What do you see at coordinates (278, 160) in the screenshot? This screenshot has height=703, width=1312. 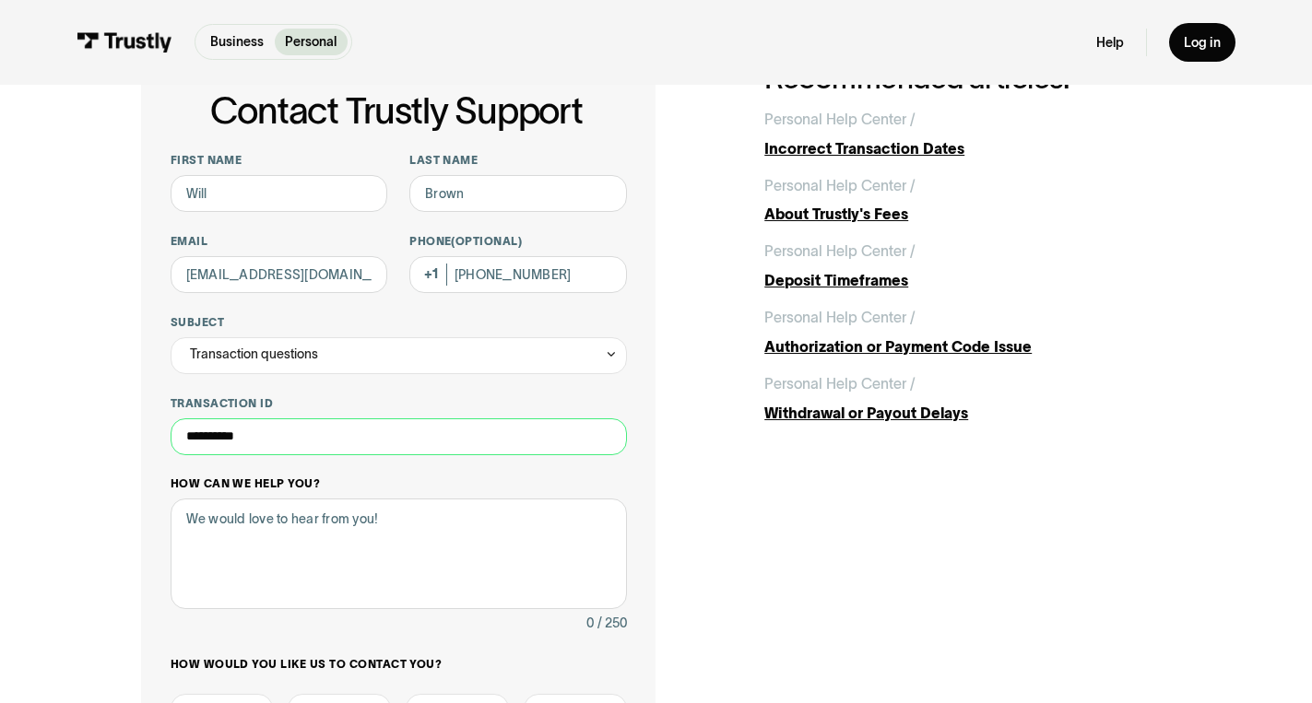 I see `label: First name` at bounding box center [278, 160].